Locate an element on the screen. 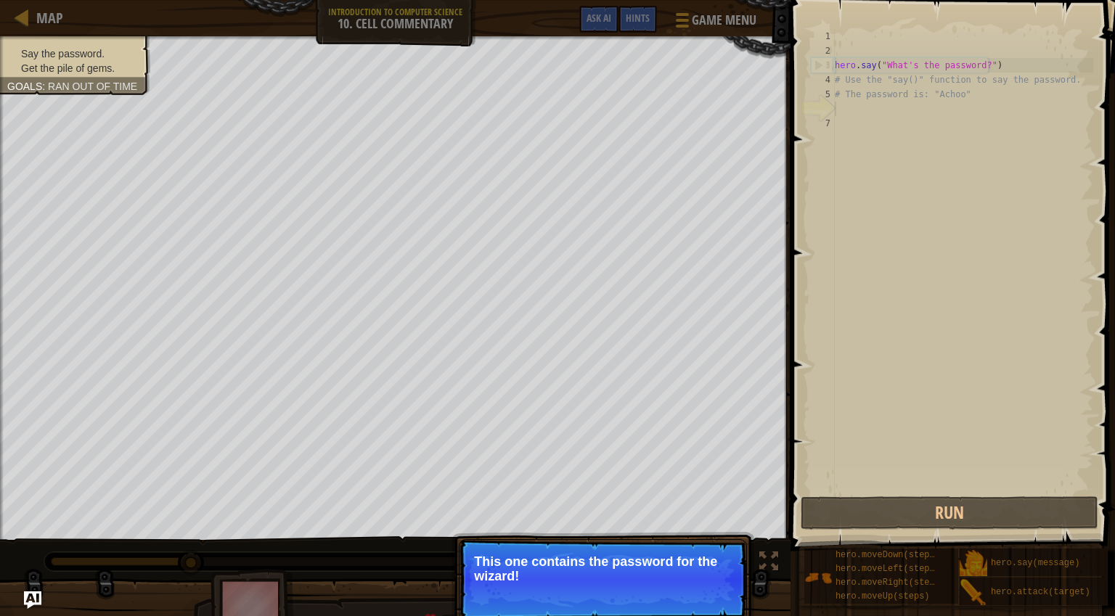  button: Game Menu is located at coordinates (714, 23).